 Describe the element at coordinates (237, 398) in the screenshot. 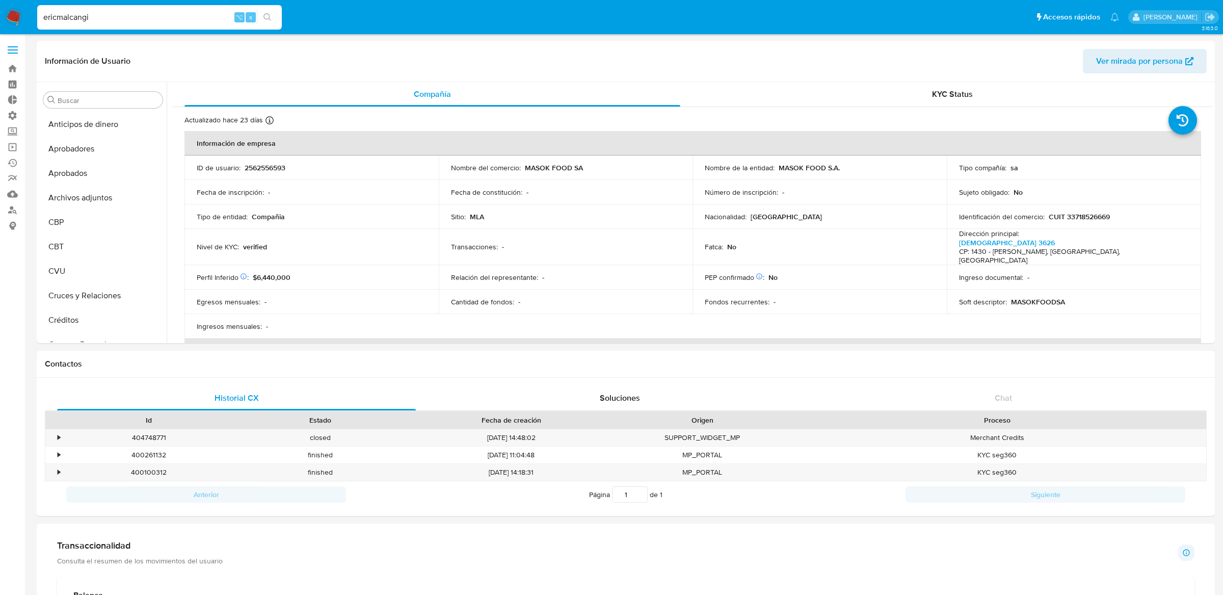

I see `span: Historial CX` at that location.